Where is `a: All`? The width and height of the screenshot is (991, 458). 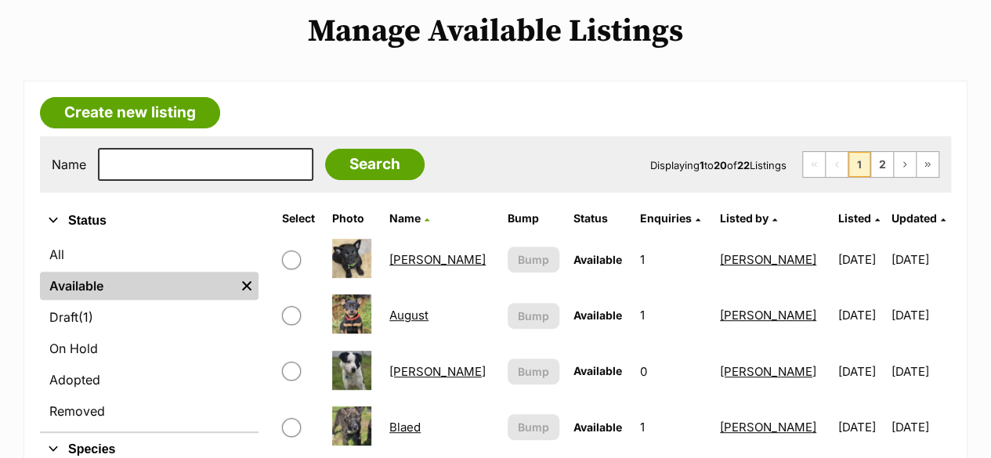
a: All is located at coordinates (149, 255).